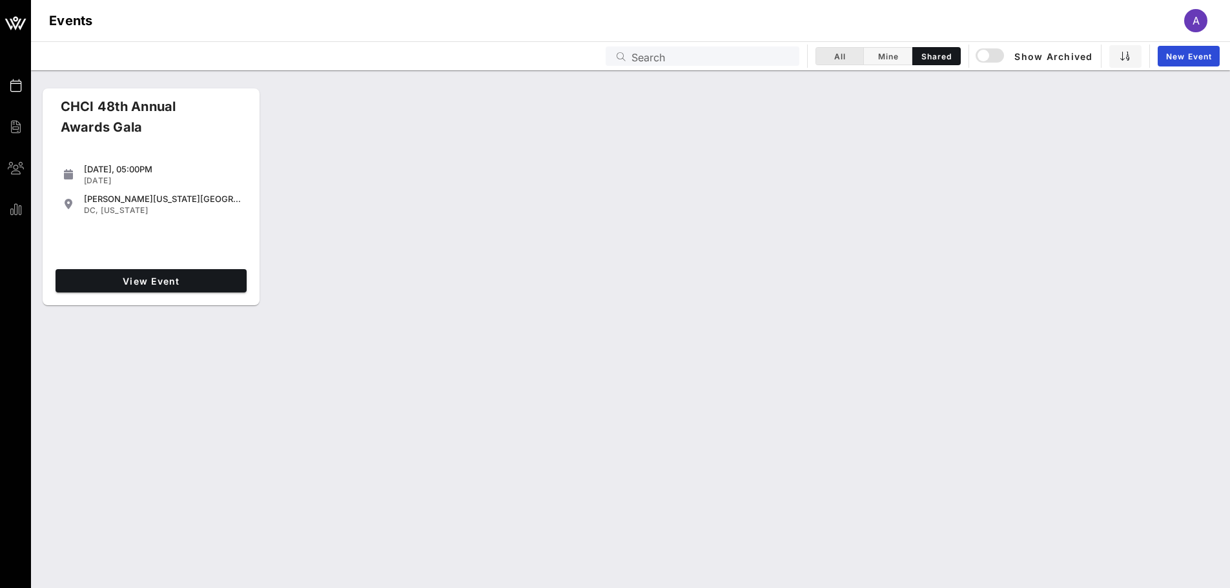 This screenshot has height=588, width=1230. I want to click on span: Mine, so click(888, 56).